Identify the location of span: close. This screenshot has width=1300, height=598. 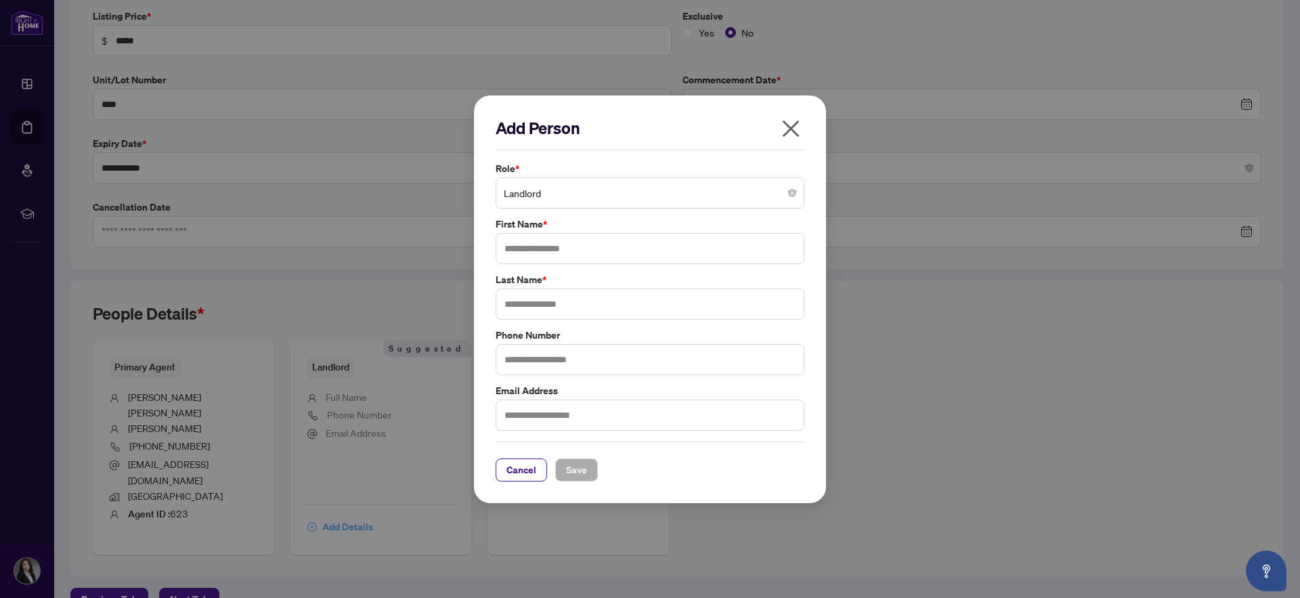
(791, 129).